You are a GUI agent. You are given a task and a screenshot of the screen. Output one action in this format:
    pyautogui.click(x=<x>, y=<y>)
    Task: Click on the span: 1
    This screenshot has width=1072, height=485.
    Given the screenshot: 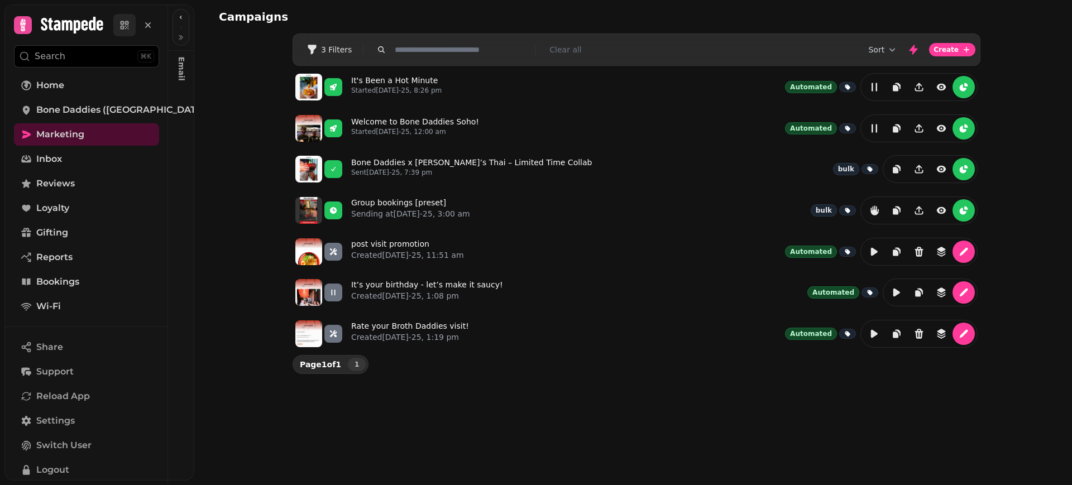 What is the action you would take?
    pyautogui.click(x=357, y=365)
    